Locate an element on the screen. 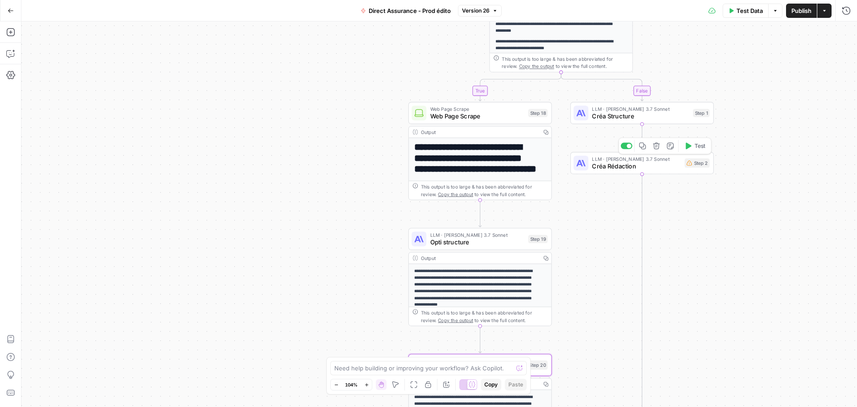 The width and height of the screenshot is (857, 407). span: Créa Rédaction is located at coordinates (636, 166).